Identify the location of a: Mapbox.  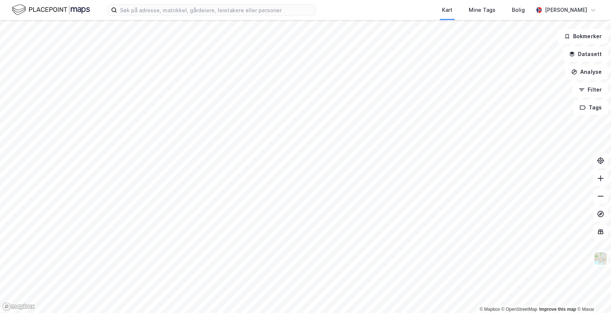
(489, 310).